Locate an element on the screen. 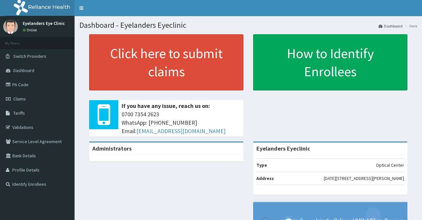 This screenshot has width=422, height=220. span: Dashboard is located at coordinates (24, 71).